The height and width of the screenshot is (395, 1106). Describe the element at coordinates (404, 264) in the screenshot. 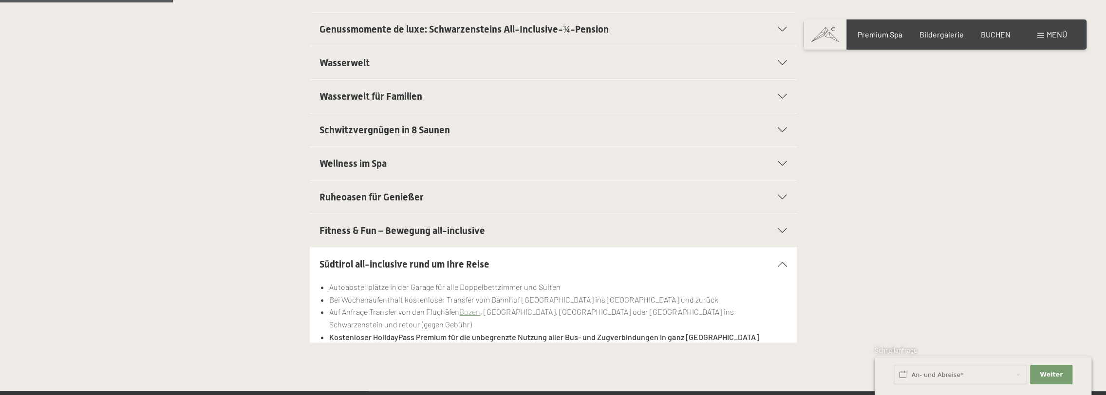

I see `span: Südtirol all-inclusive rund um Ihre Reise` at that location.